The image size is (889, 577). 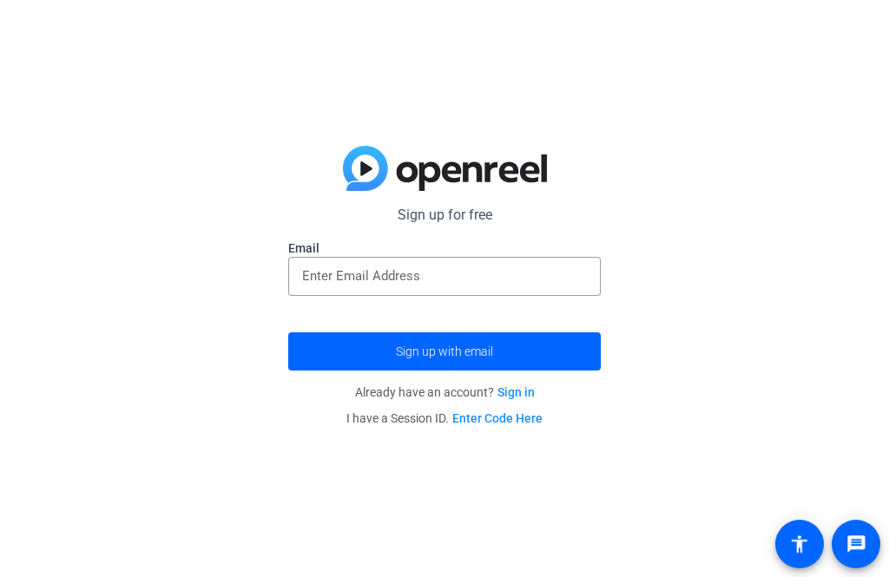 What do you see at coordinates (856, 544) in the screenshot?
I see `mat-icon: message` at bounding box center [856, 544].